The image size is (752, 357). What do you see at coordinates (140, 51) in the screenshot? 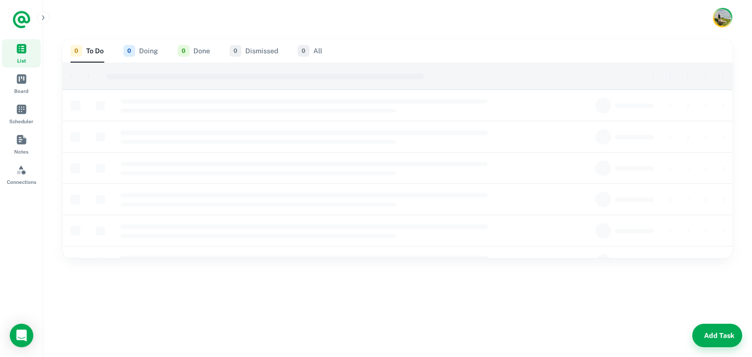
I see `button: Doing` at bounding box center [140, 51].